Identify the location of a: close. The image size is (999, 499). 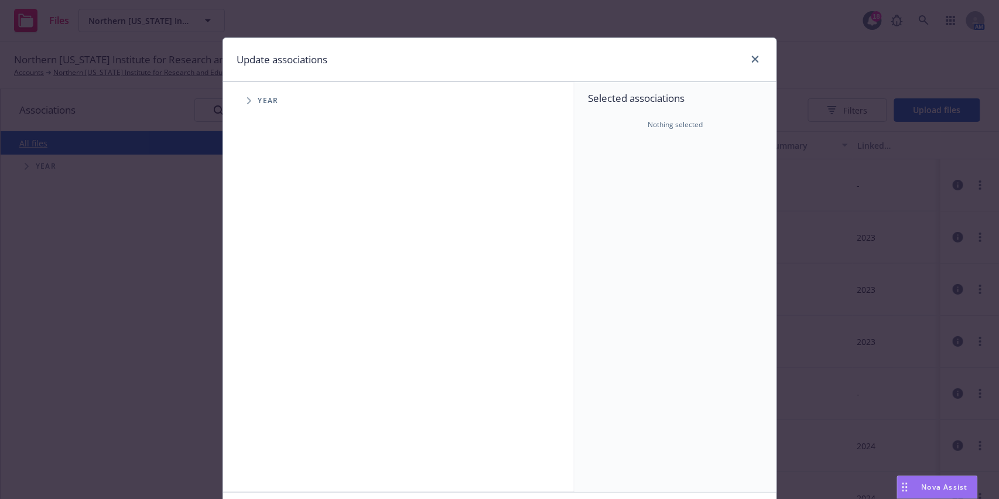
(755, 59).